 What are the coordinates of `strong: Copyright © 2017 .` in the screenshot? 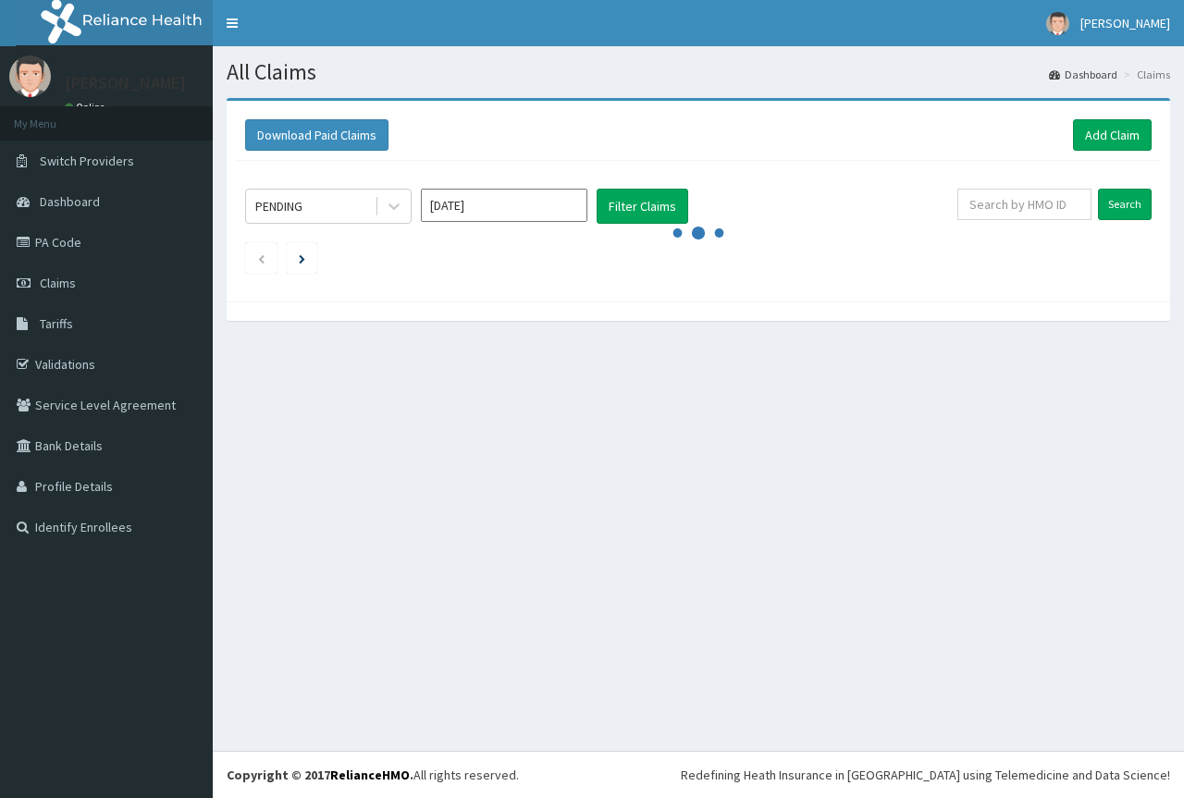 It's located at (320, 775).